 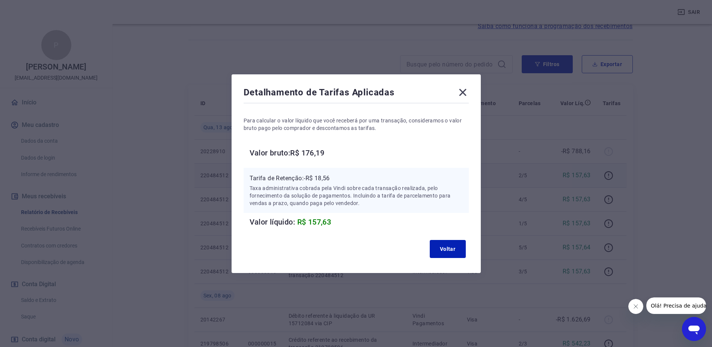 What do you see at coordinates (356, 94) in the screenshot?
I see `div: Detalhamento de Tarifas Aplicadas` at bounding box center [356, 94].